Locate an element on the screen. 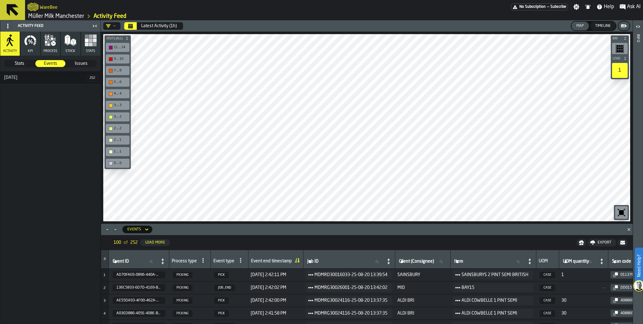 Image resolution: width=643 pixels, height=324 pixels. label: button-toggle-Open is located at coordinates (638, 27).